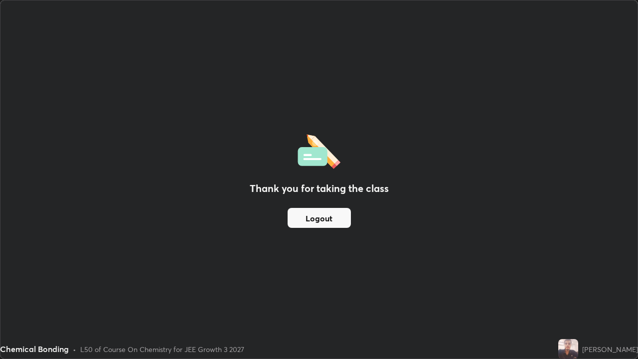 This screenshot has height=359, width=638. What do you see at coordinates (319, 150) in the screenshot?
I see `img: offlineFeedback.1438e8b3.svg` at bounding box center [319, 150].